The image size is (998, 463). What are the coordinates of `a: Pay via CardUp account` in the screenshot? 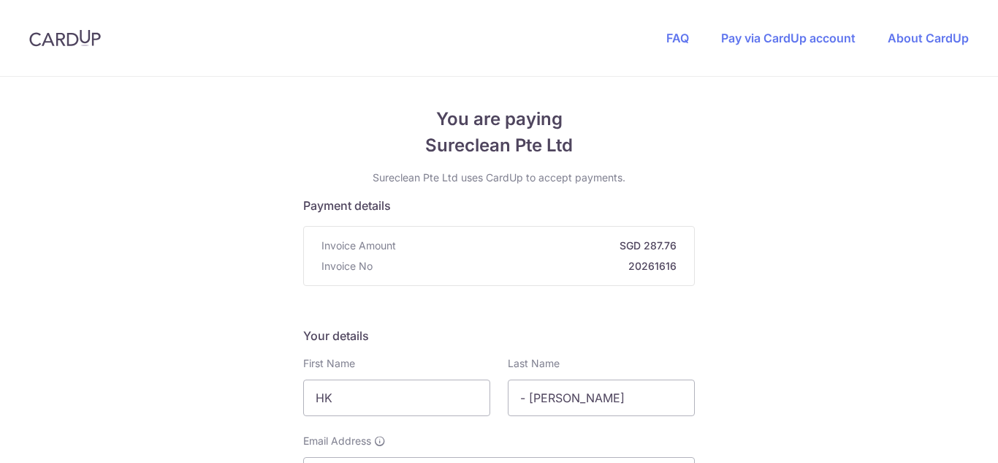 It's located at (789, 38).